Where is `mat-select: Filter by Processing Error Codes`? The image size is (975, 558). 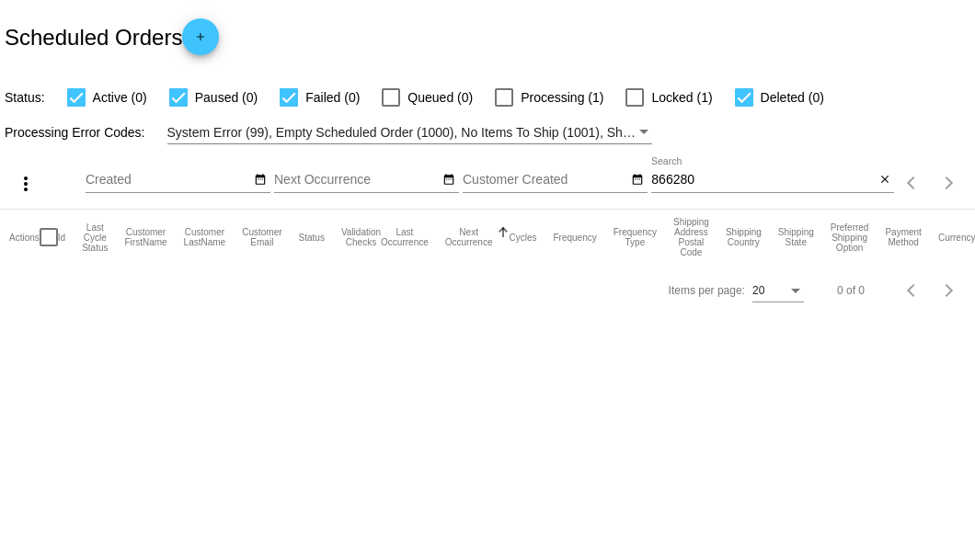 mat-select: Filter by Processing Error Codes is located at coordinates (410, 132).